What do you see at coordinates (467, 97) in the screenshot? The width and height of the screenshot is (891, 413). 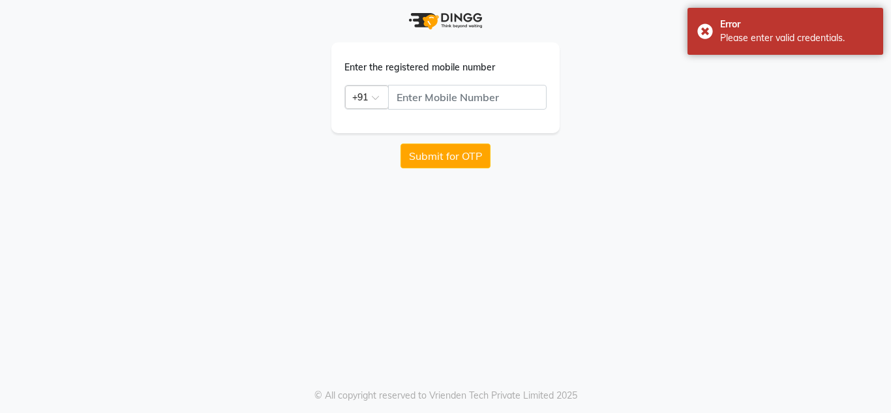 I see `input: Enter Mobile Number` at bounding box center [467, 97].